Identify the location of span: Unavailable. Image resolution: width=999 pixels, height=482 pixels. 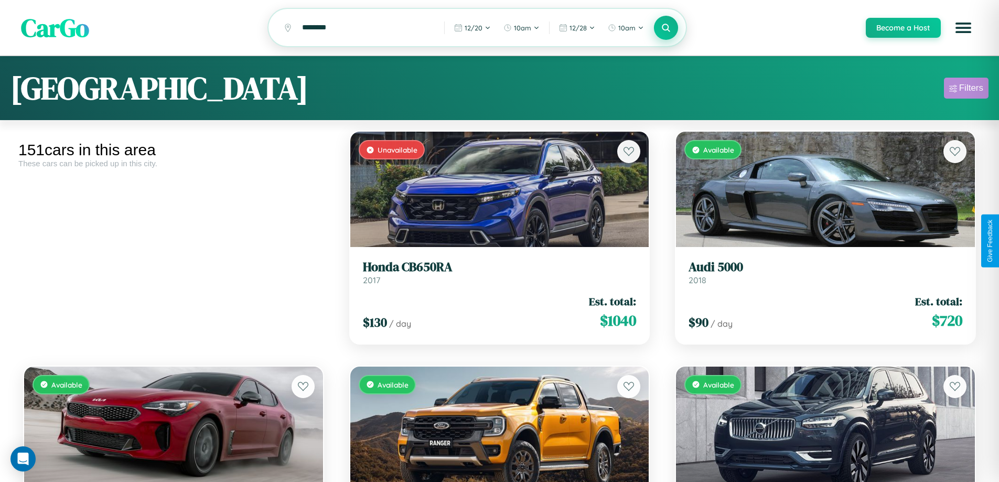
(397, 149).